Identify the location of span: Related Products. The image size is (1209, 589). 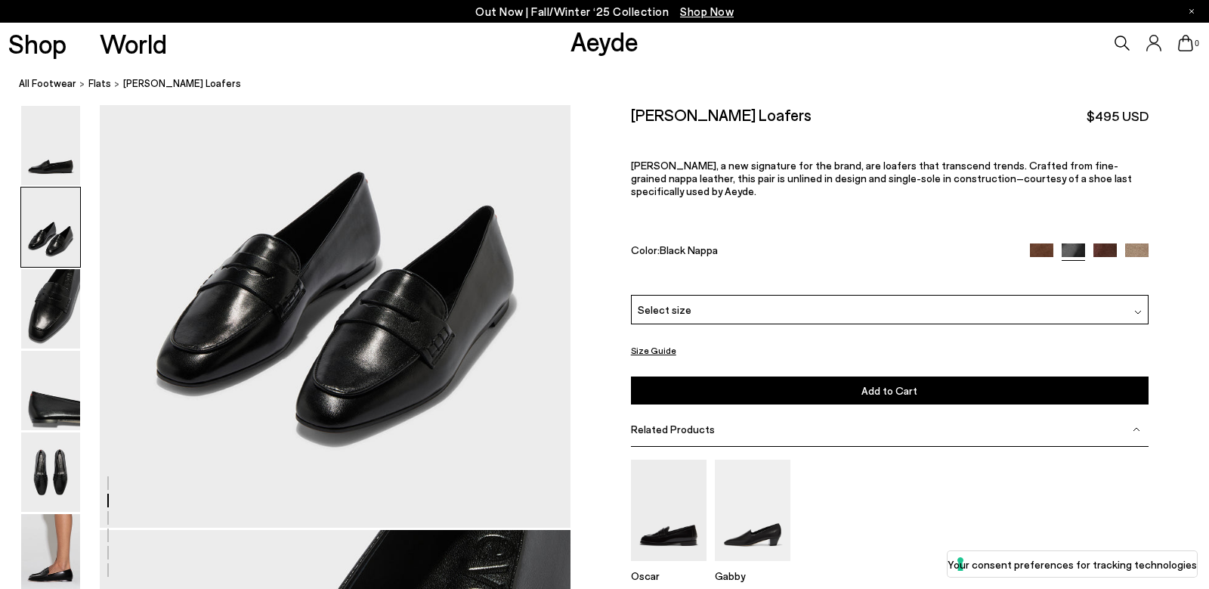
(673, 429).